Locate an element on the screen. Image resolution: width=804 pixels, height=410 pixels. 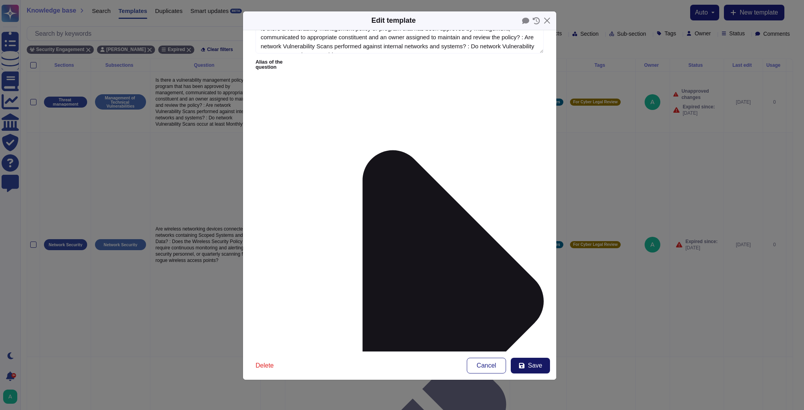
button: Save is located at coordinates (530, 365).